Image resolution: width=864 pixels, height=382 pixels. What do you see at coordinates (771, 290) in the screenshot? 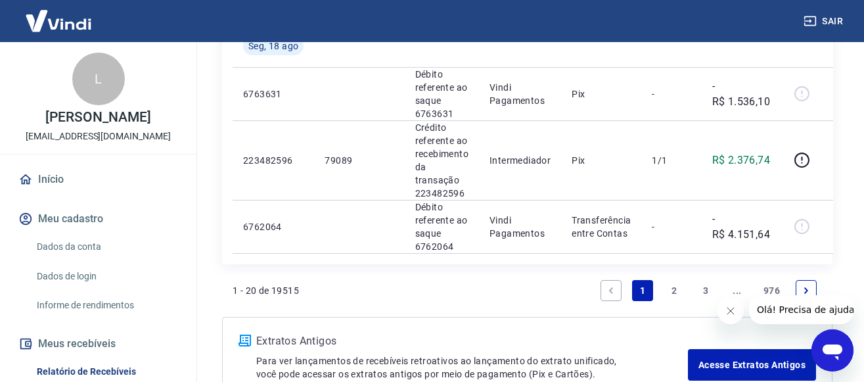
I see `a: Page 976` at bounding box center [771, 290].